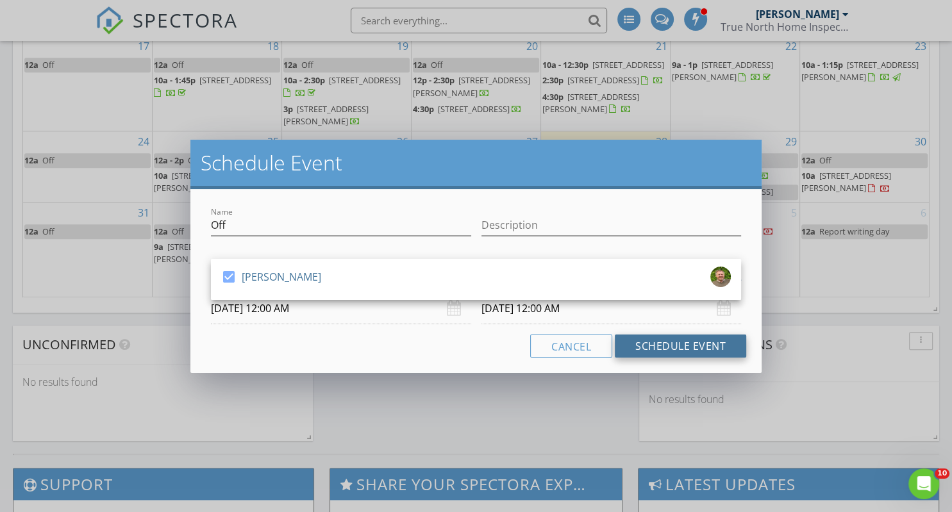  Describe the element at coordinates (721, 277) in the screenshot. I see `img: abu_june_4_09.png` at that location.